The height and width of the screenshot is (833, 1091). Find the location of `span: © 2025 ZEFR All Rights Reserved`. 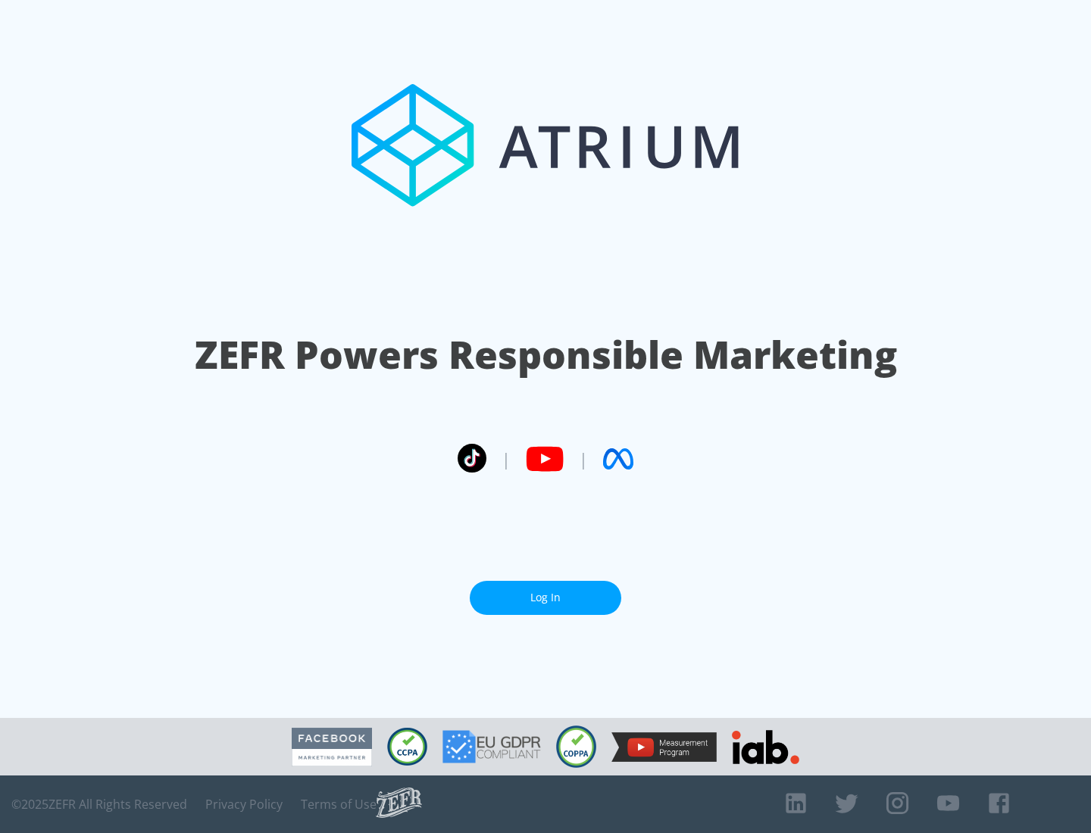

span: © 2025 ZEFR All Rights Reserved is located at coordinates (99, 804).